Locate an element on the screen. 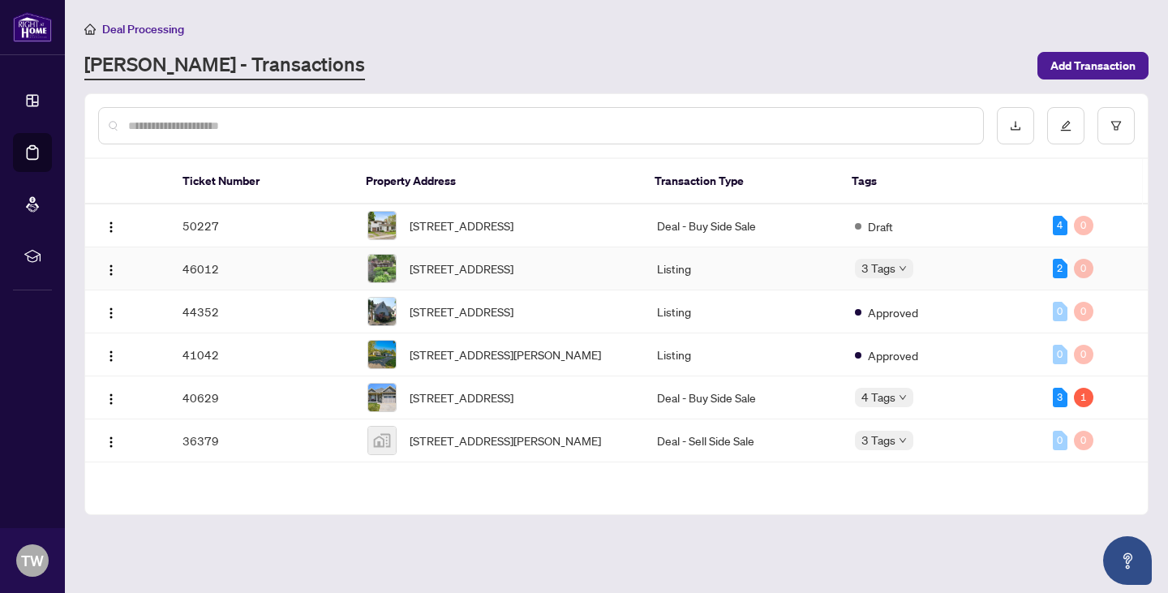  button: Open asap is located at coordinates (1127, 561).